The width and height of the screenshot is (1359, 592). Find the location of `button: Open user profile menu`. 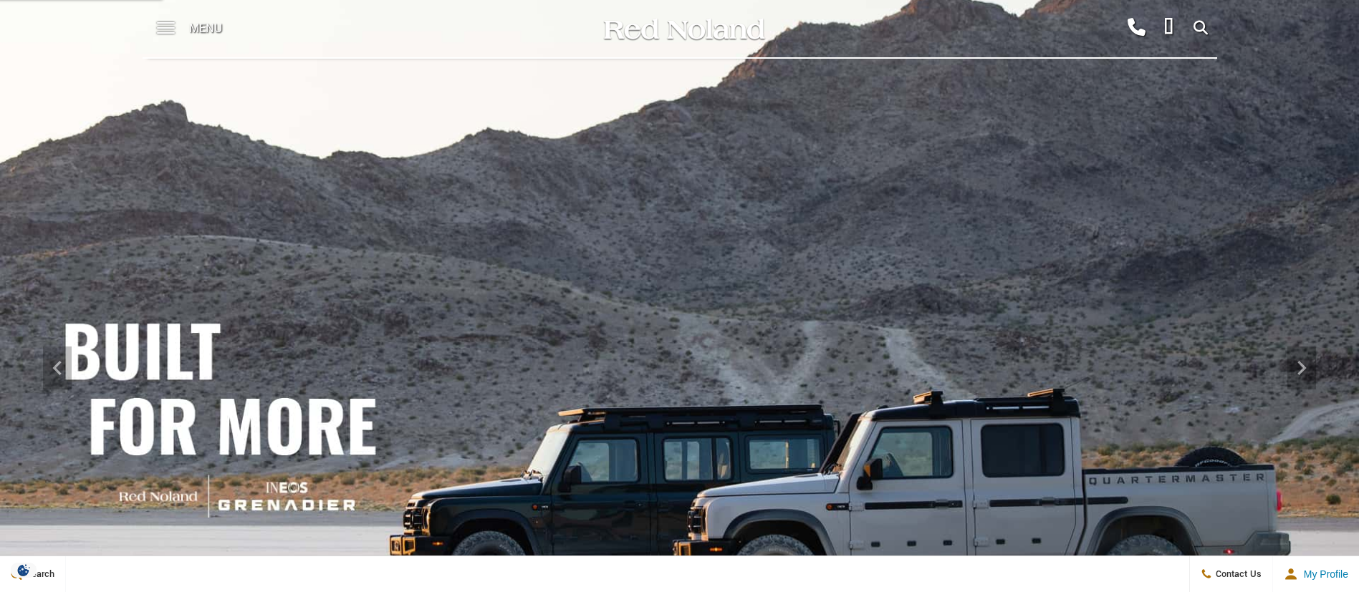

button: Open user profile menu is located at coordinates (1316, 574).